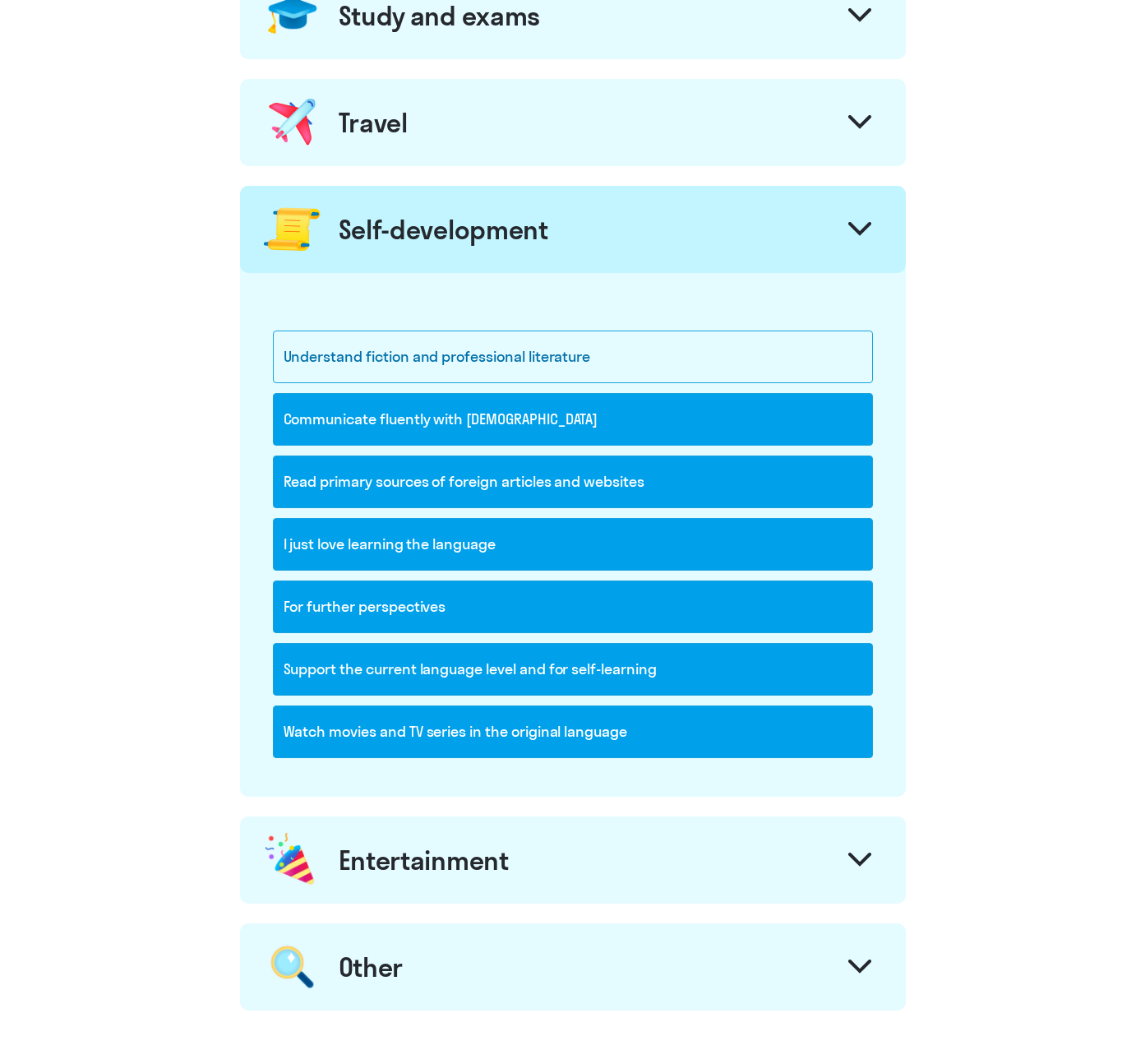 The height and width of the screenshot is (1064, 1145). I want to click on img: roll.png, so click(293, 229).